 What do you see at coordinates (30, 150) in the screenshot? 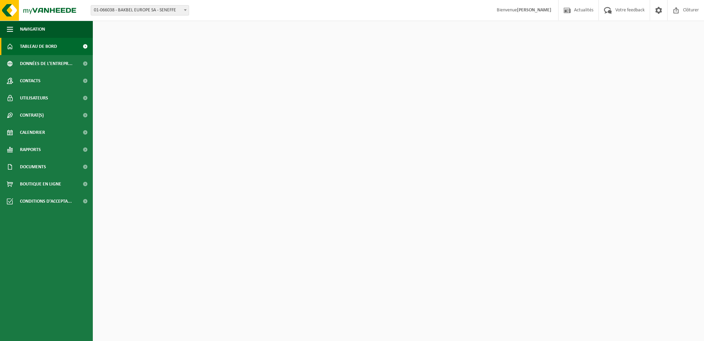
I see `span: Rapports` at bounding box center [30, 150].